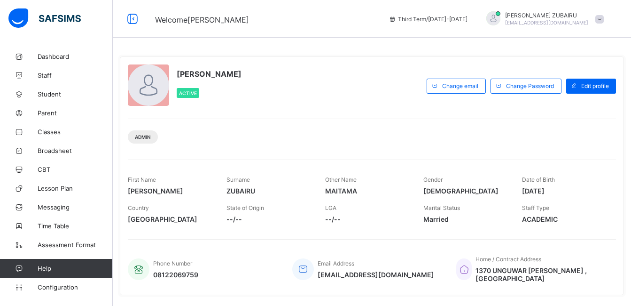 This screenshot has width=631, height=306. What do you see at coordinates (442, 207) in the screenshot?
I see `span: Marital Status` at bounding box center [442, 207].